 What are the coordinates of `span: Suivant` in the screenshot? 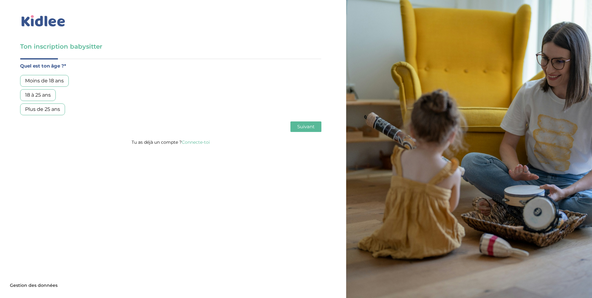 It's located at (306, 126).